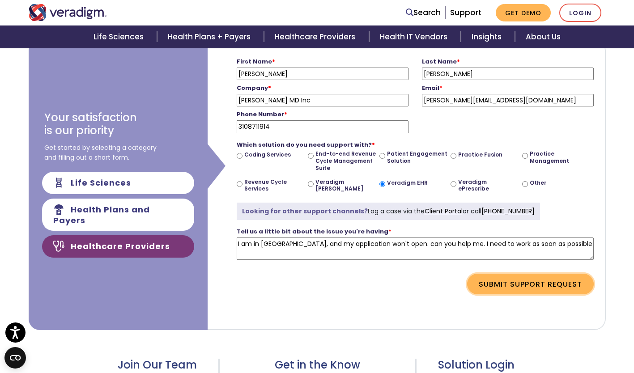 The image size is (634, 373). I want to click on button: Submit Support Request, so click(531, 284).